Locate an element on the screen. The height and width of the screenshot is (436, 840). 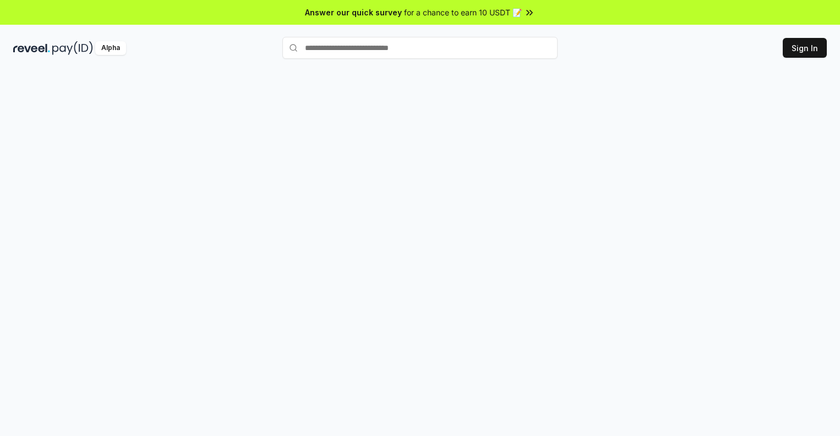
button: Sign In is located at coordinates (805, 48).